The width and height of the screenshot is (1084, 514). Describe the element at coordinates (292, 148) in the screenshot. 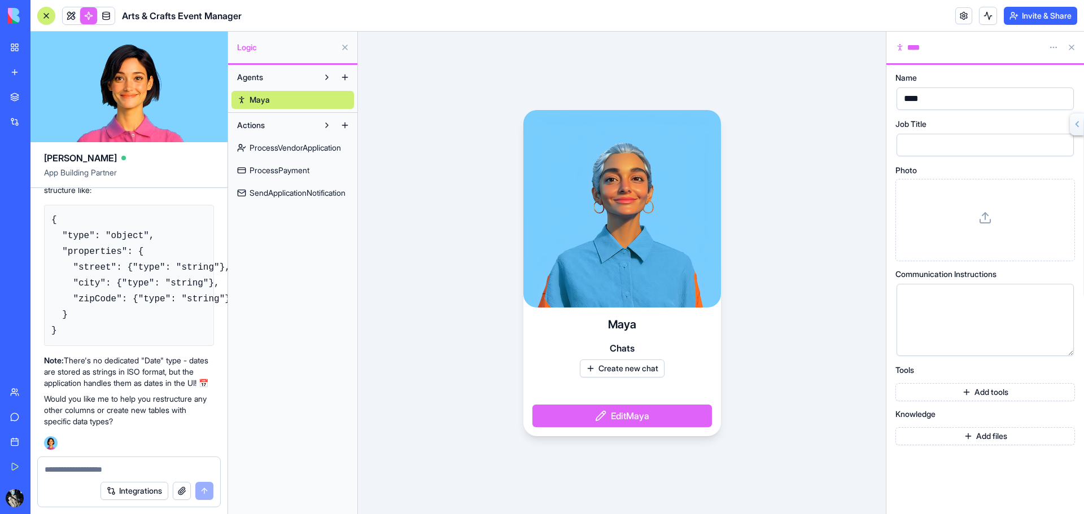

I see `a: ProcessVendorApplication` at that location.